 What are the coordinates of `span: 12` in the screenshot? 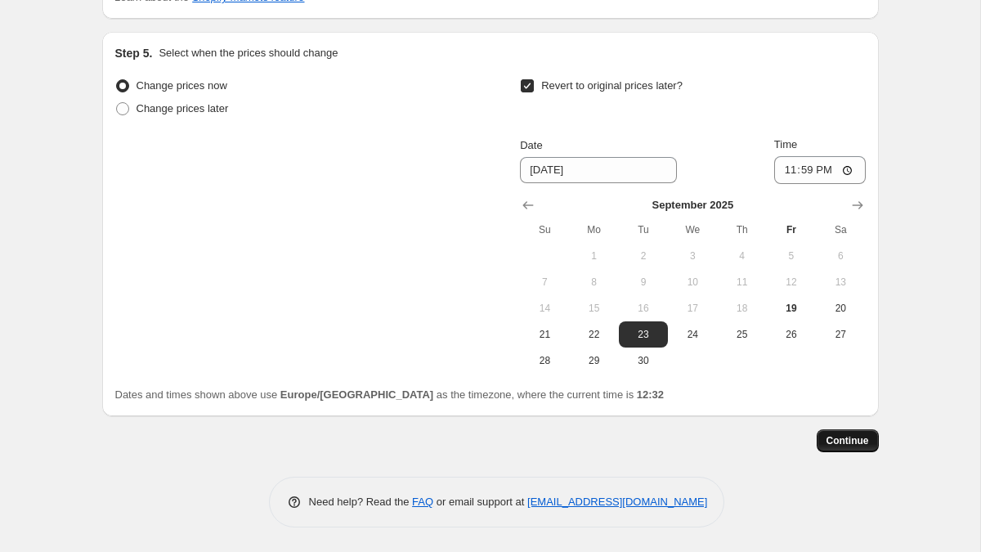 It's located at (791, 282).